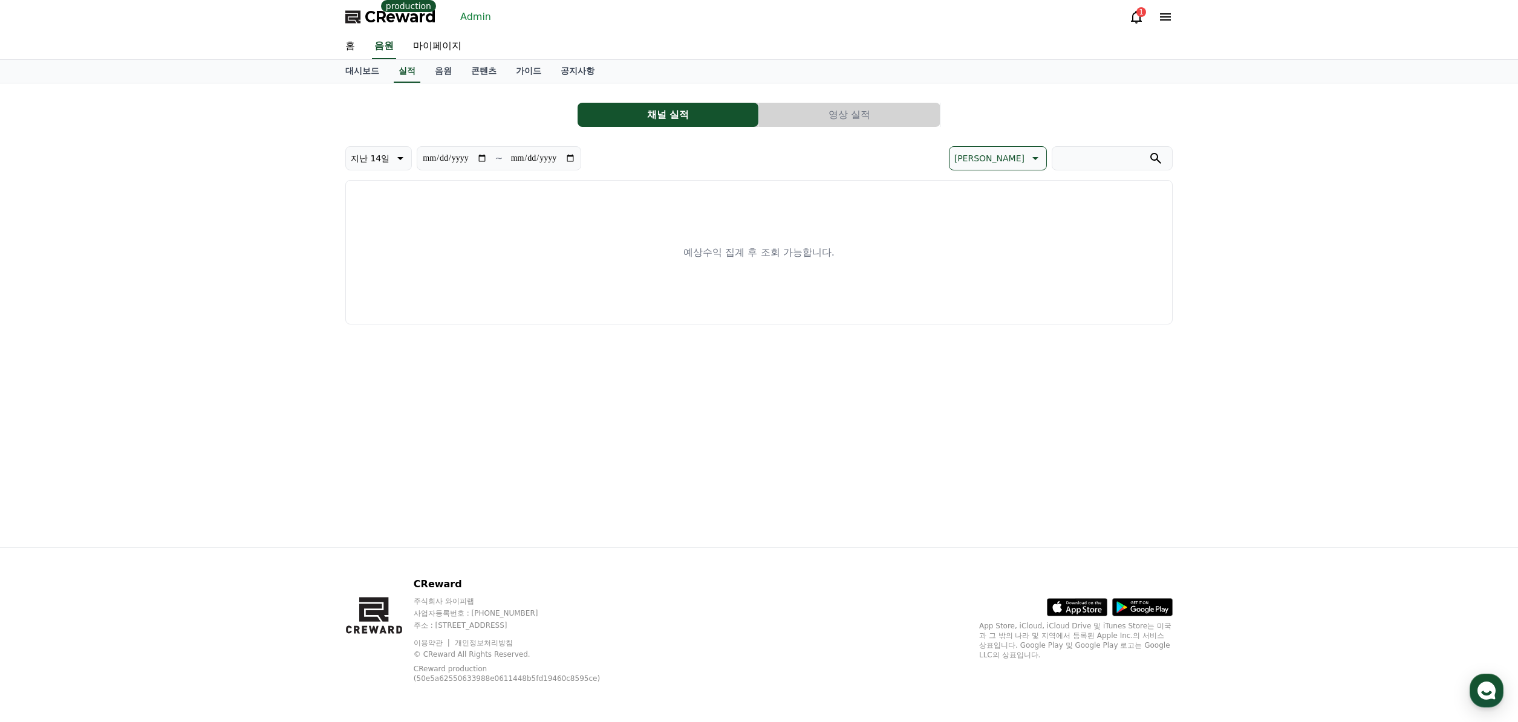  Describe the element at coordinates (370, 158) in the screenshot. I see `p: 지난 14일` at that location.